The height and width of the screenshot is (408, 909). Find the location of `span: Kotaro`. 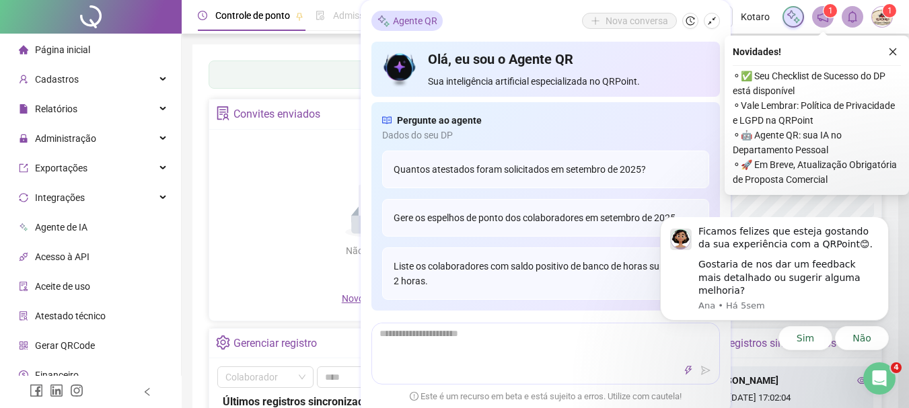

span: Kotaro is located at coordinates (755, 17).